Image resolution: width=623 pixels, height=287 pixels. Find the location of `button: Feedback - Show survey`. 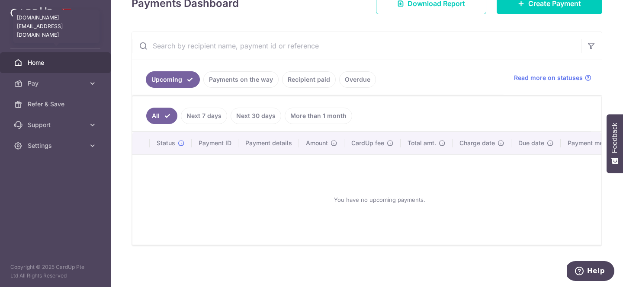

button: Feedback - Show survey is located at coordinates (615, 144).